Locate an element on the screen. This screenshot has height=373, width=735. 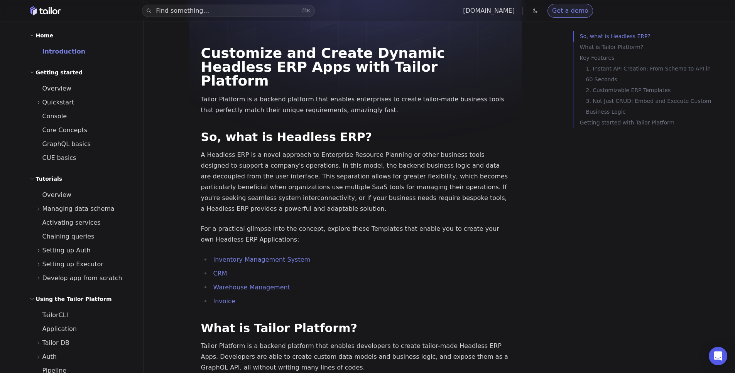
a: Warehouse Management is located at coordinates (252, 287).